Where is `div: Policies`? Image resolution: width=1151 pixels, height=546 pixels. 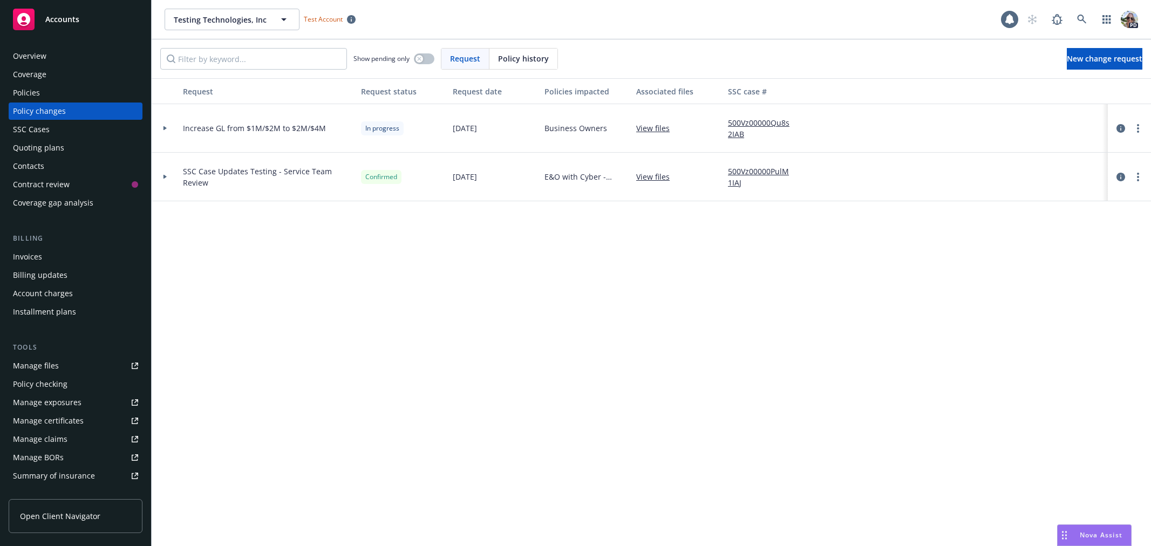 div: Policies is located at coordinates (26, 93).